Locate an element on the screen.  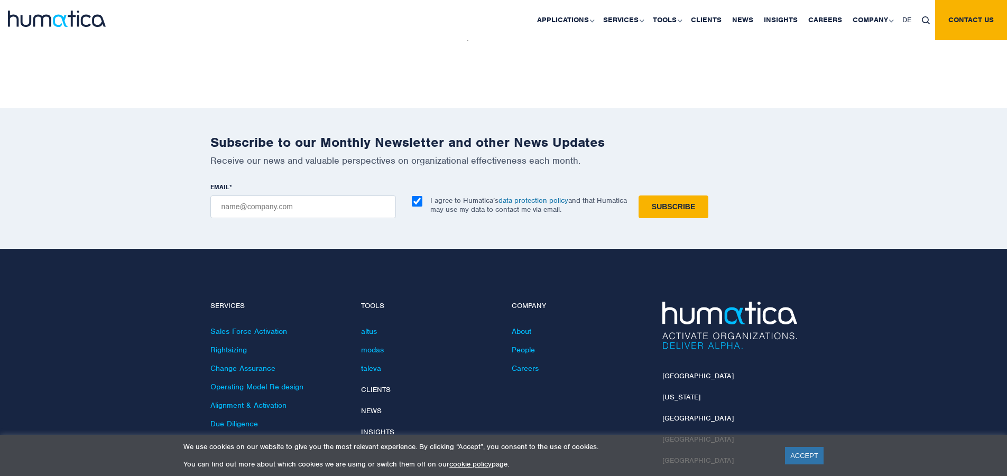
h4: Services is located at coordinates (277, 306).